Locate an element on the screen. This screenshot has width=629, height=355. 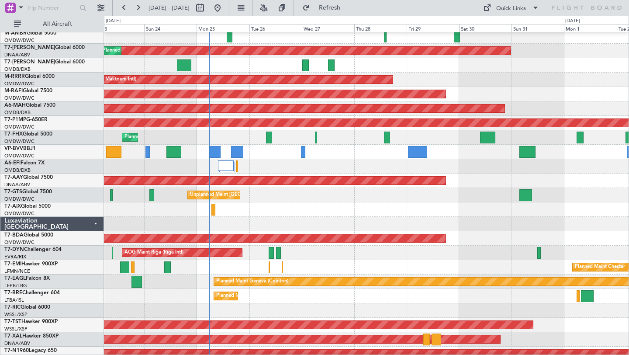
div: Fri 29 is located at coordinates (433, 28).